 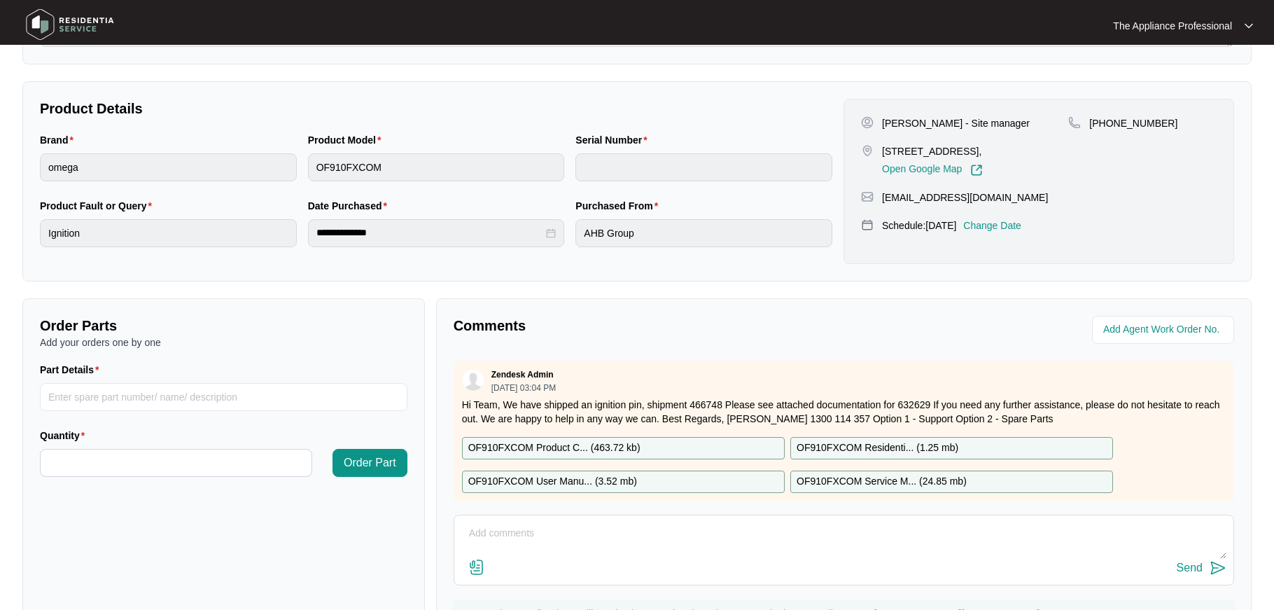 What do you see at coordinates (703, 233) in the screenshot?
I see `input: Purchased From` at bounding box center [703, 233].